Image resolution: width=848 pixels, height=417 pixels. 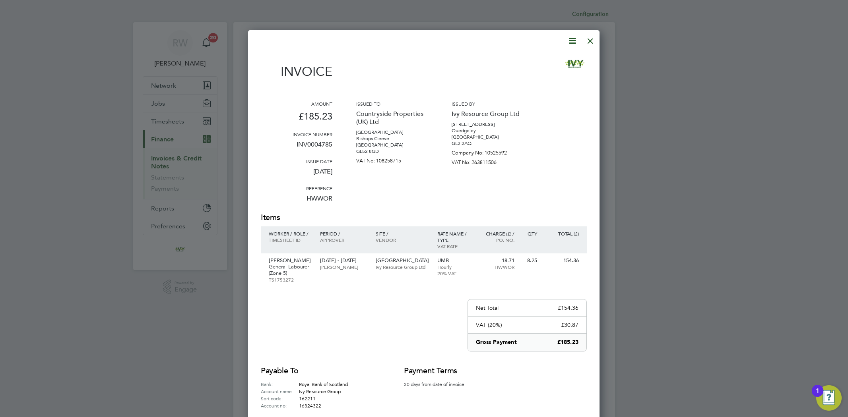 What do you see at coordinates (297, 134) in the screenshot?
I see `h3: Invoice number` at bounding box center [297, 134].